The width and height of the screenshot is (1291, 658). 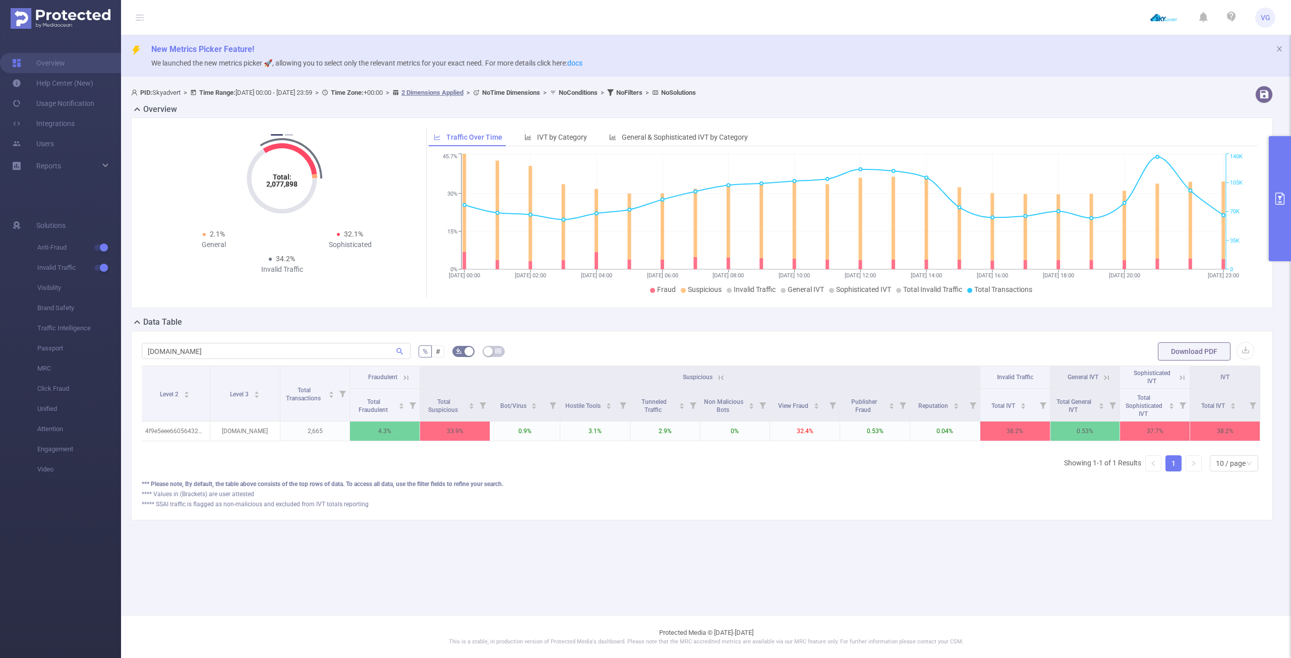 I want to click on li: 1, so click(x=1173, y=463).